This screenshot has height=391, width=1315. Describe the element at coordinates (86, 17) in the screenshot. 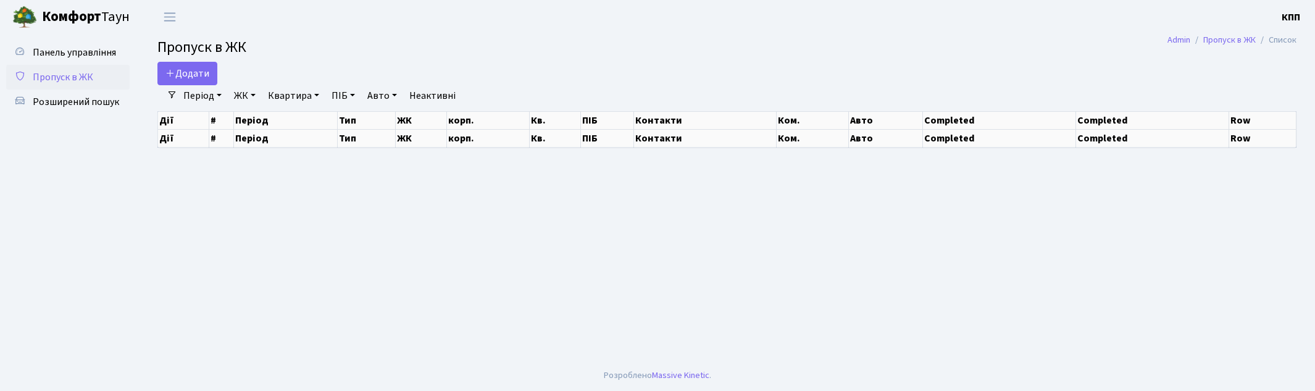

I see `span: Таун` at that location.